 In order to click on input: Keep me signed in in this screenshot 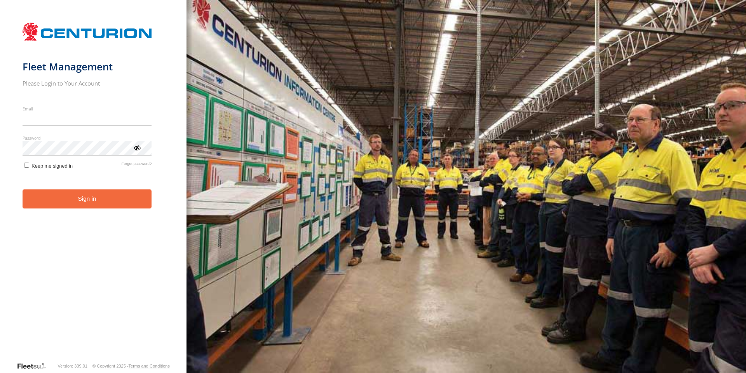, I will do `click(26, 165)`.